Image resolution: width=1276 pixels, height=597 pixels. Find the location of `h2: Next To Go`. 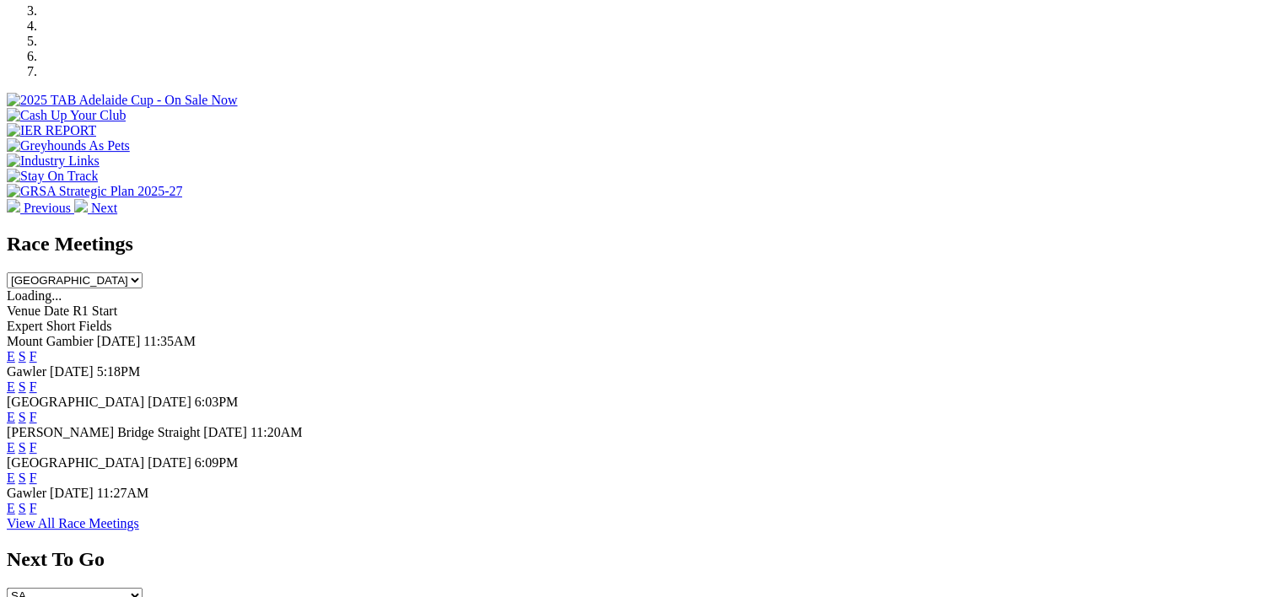

h2: Next To Go is located at coordinates (638, 559).